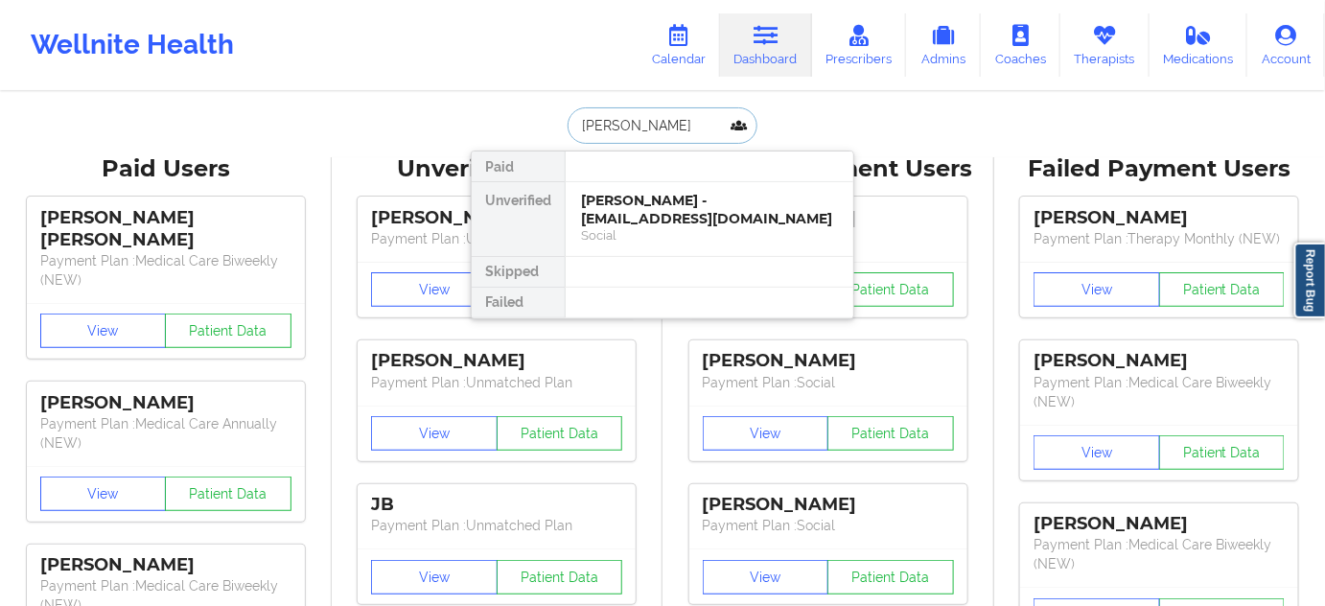  I want to click on a: Admins, so click(944, 45).